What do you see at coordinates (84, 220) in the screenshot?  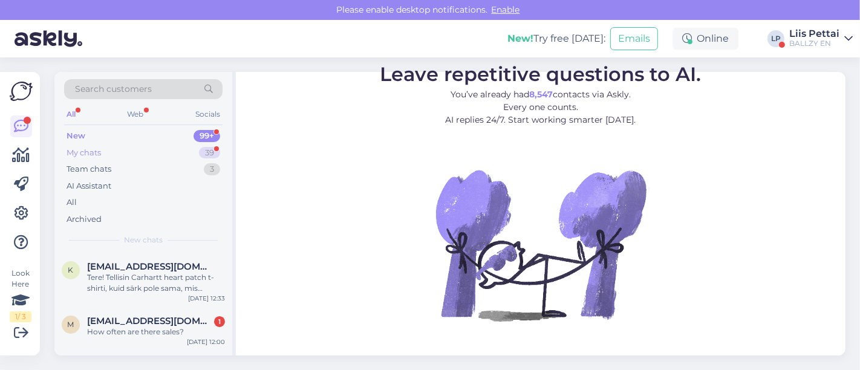 I see `div: Archived` at bounding box center [84, 220].